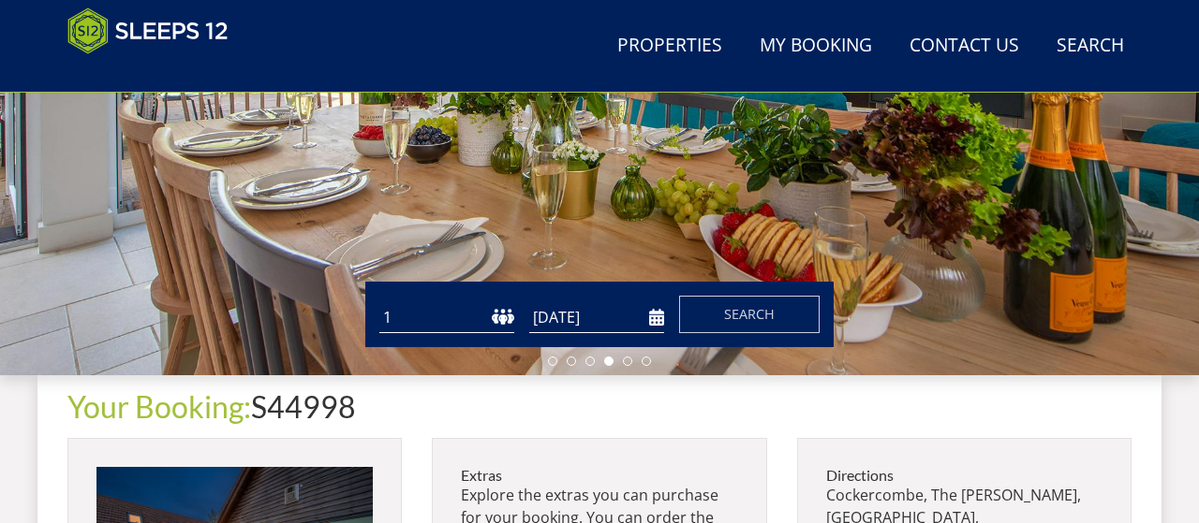 This screenshot has height=523, width=1199. Describe the element at coordinates (749, 315) in the screenshot. I see `button: Search` at that location.